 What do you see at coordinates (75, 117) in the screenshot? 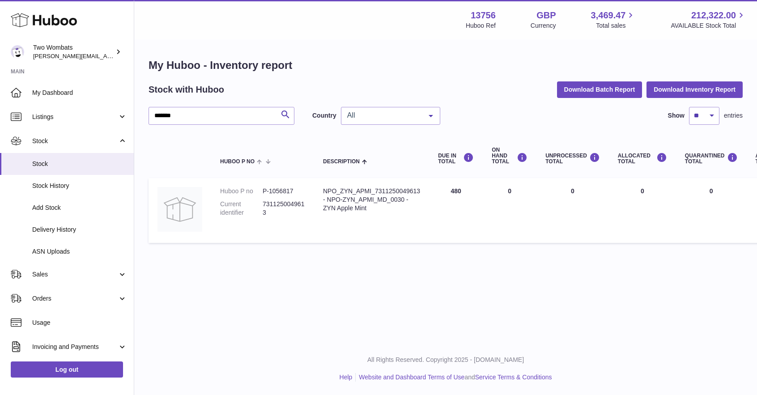
I see `span: Listings` at bounding box center [75, 117].